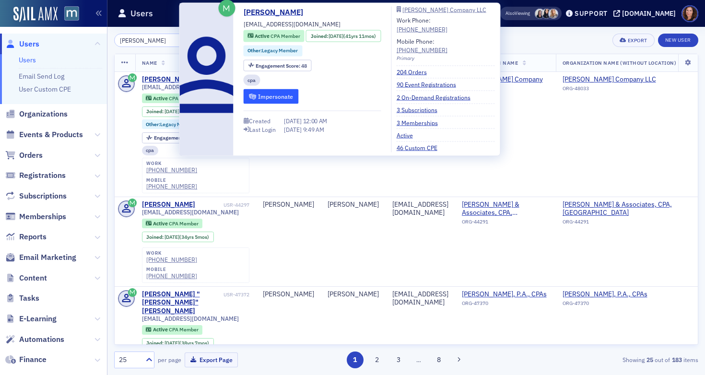 This screenshot has height=375, width=705. I want to click on div: 25, so click(129, 360).